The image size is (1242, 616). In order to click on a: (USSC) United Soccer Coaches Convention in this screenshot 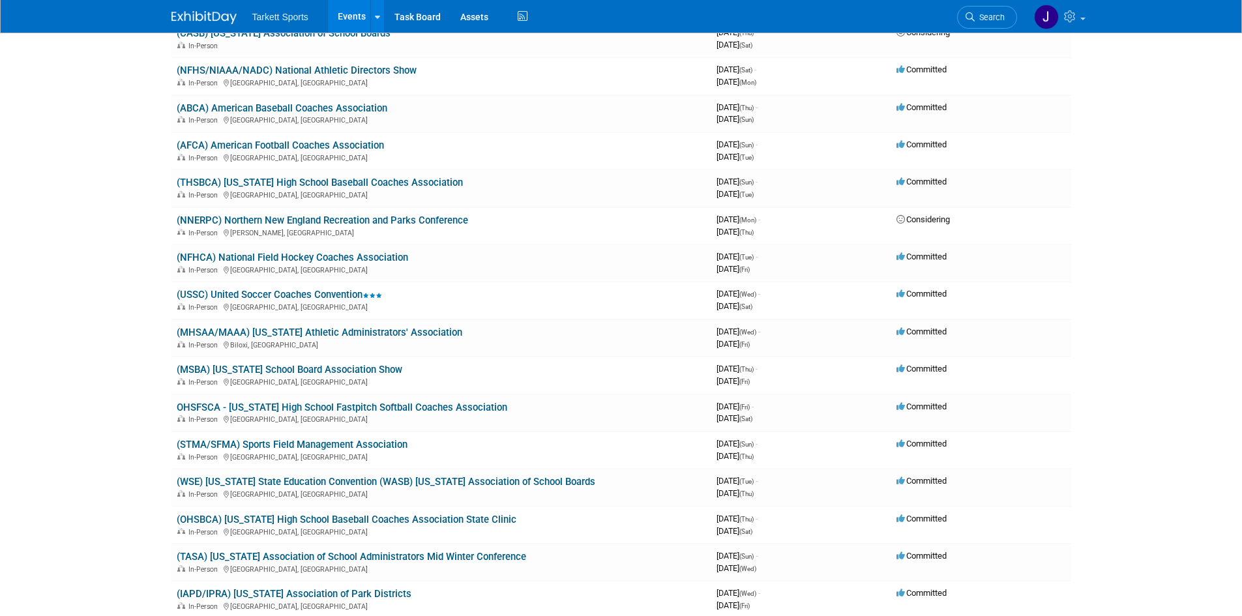, I will do `click(279, 295)`.